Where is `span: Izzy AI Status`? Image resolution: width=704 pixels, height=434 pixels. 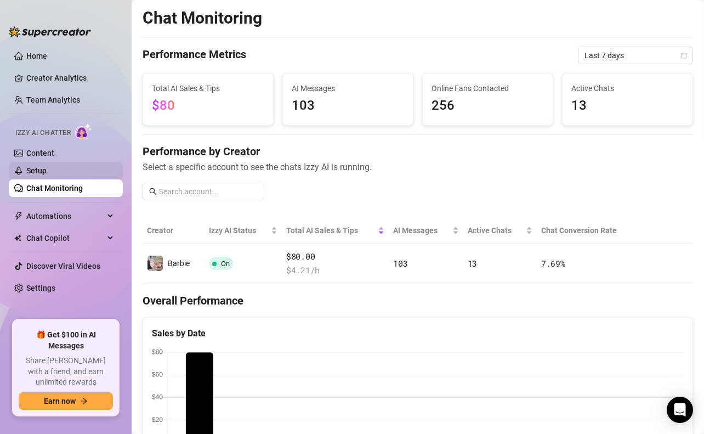 span: Izzy AI Status is located at coordinates (238, 230).